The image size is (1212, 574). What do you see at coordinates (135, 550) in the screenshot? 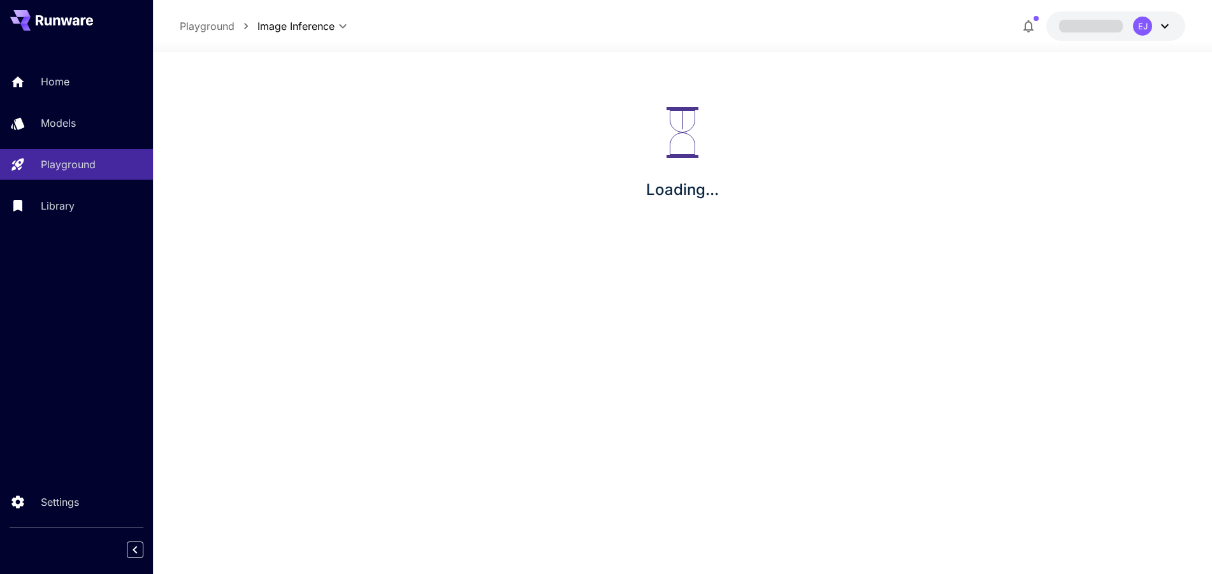
I see `button: Collapse sidebar` at bounding box center [135, 550].